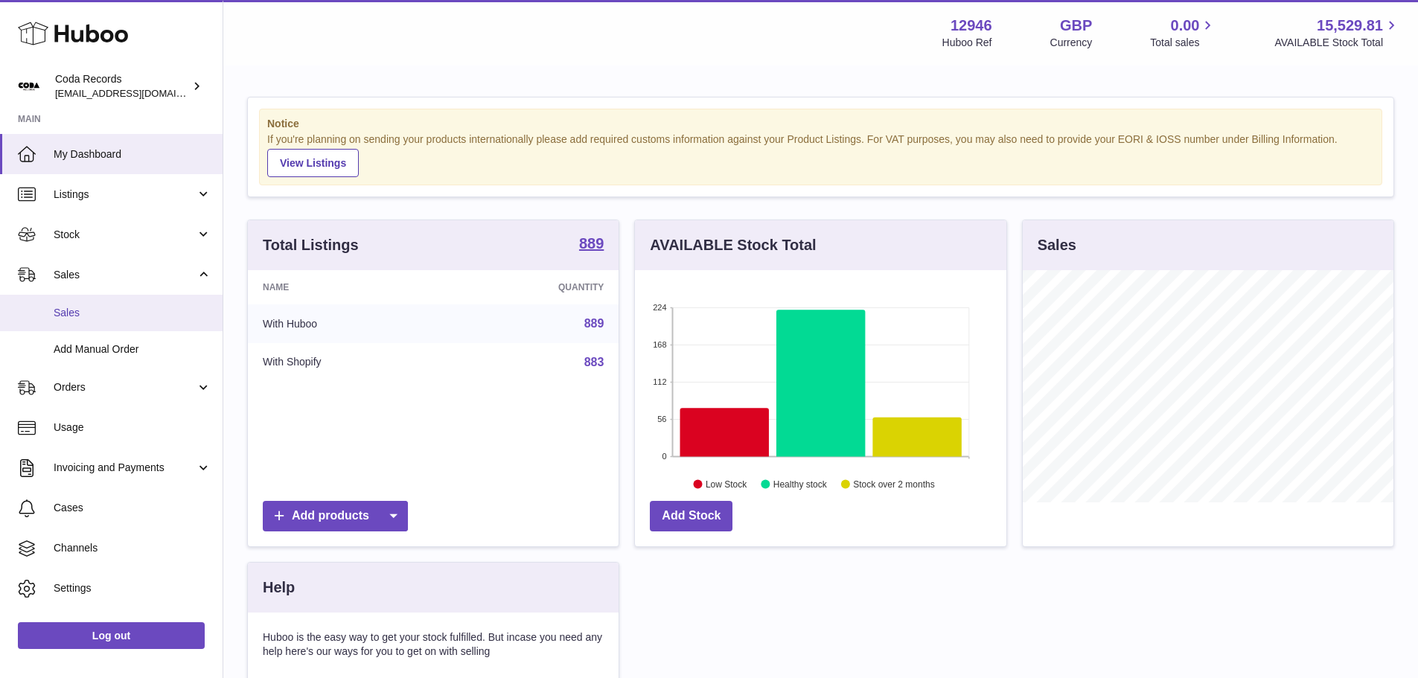 This screenshot has height=678, width=1418. Describe the element at coordinates (1057, 245) in the screenshot. I see `h3: Sales` at that location.